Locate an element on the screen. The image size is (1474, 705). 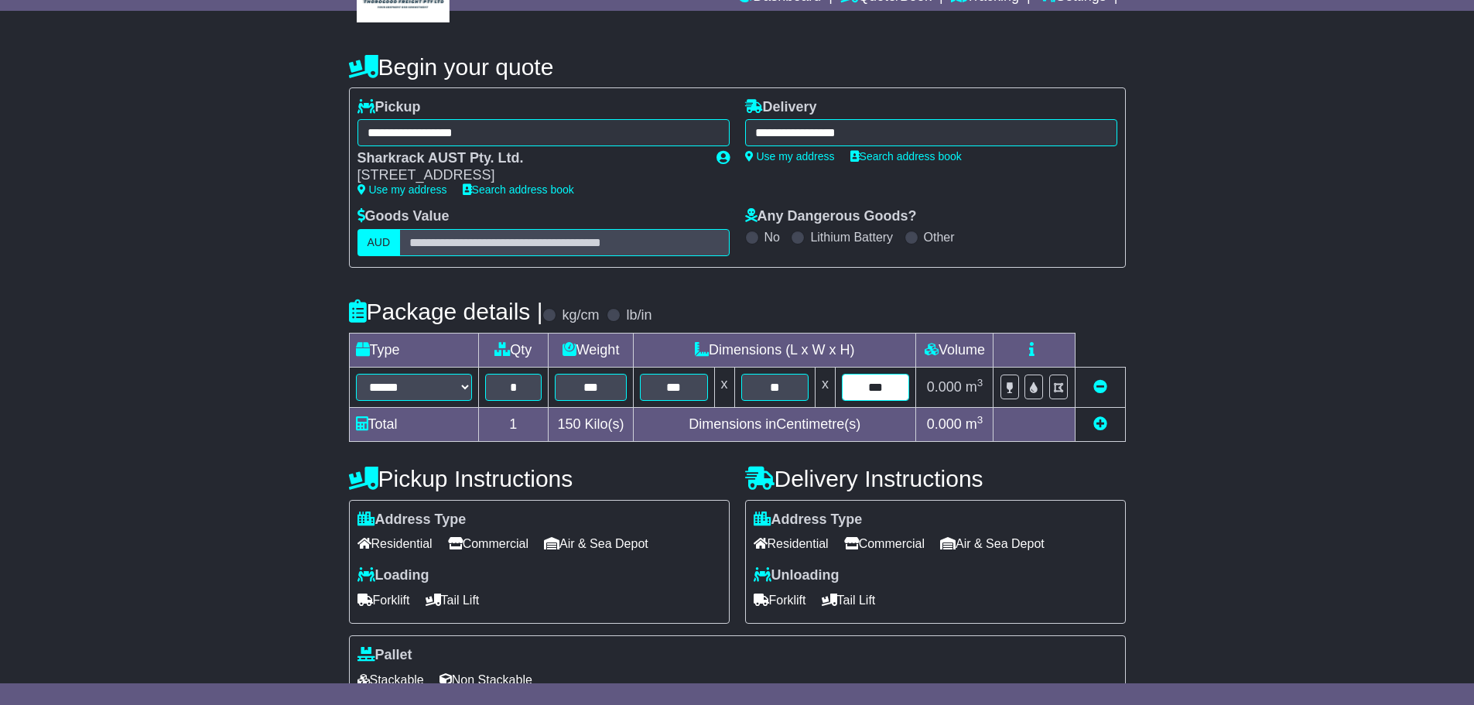
label: No is located at coordinates (772, 237).